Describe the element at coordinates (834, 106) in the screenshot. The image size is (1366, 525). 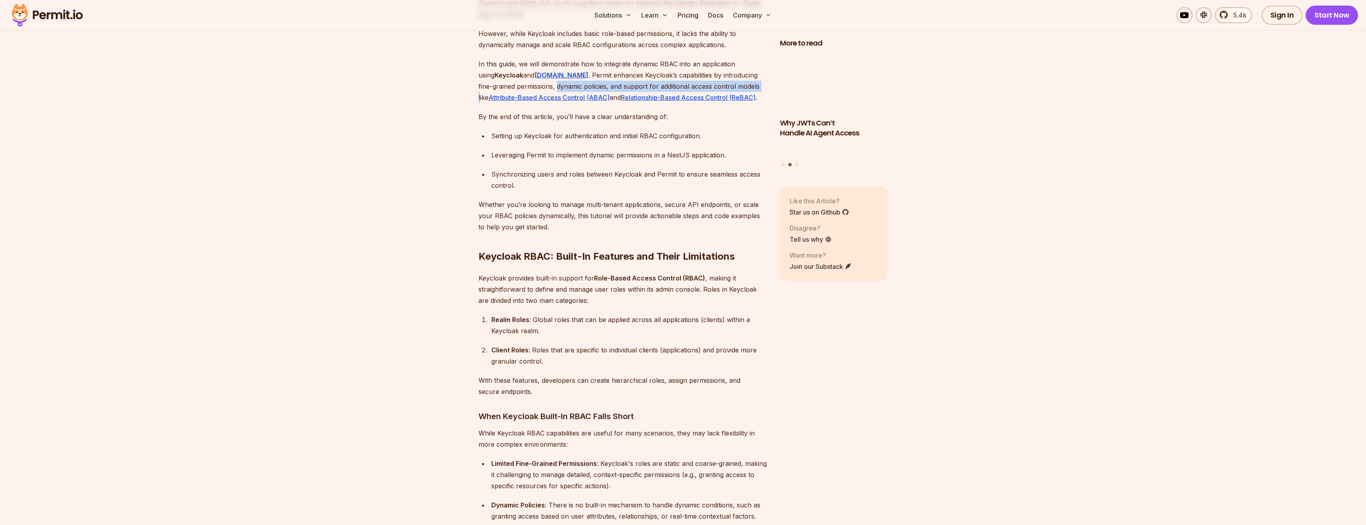
I see `li: 2 of 3` at that location.